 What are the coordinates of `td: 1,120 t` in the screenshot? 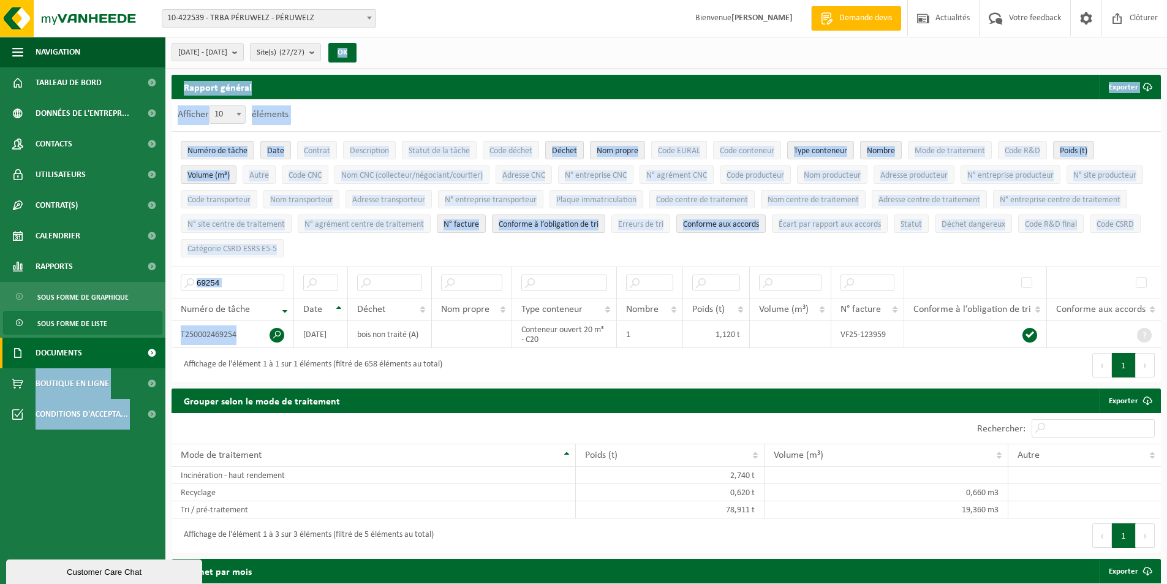 It's located at (716, 334).